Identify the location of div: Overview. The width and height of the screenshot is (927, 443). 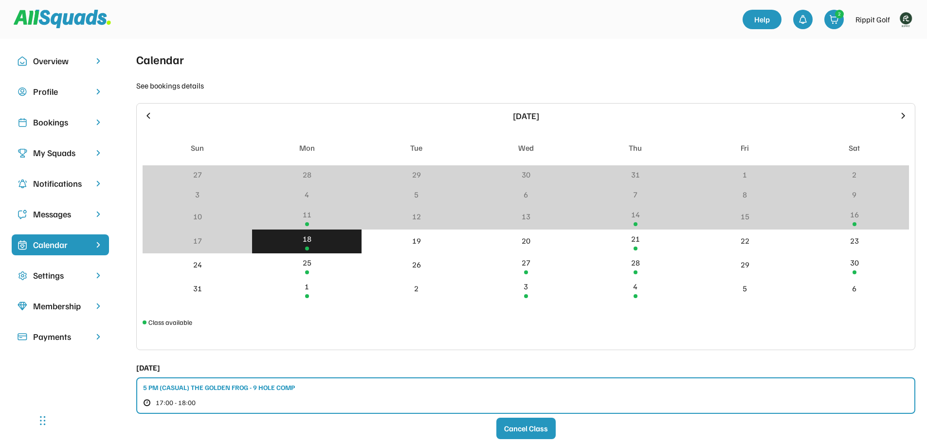
(60, 61).